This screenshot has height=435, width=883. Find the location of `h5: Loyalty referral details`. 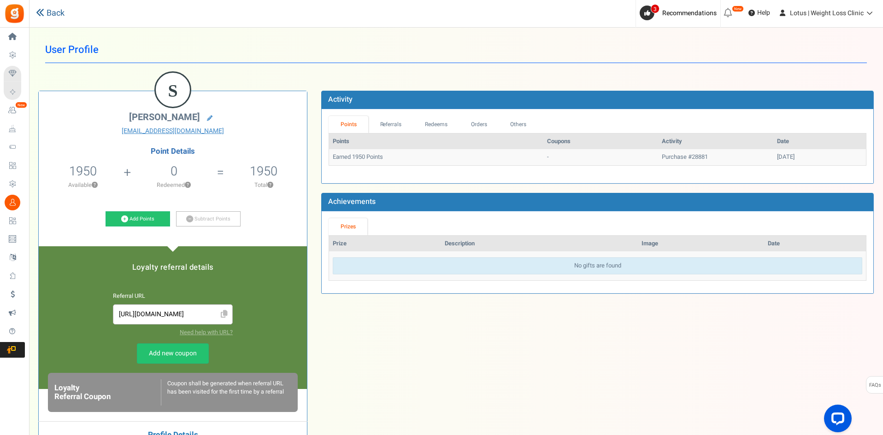

h5: Loyalty referral details is located at coordinates (173, 268).